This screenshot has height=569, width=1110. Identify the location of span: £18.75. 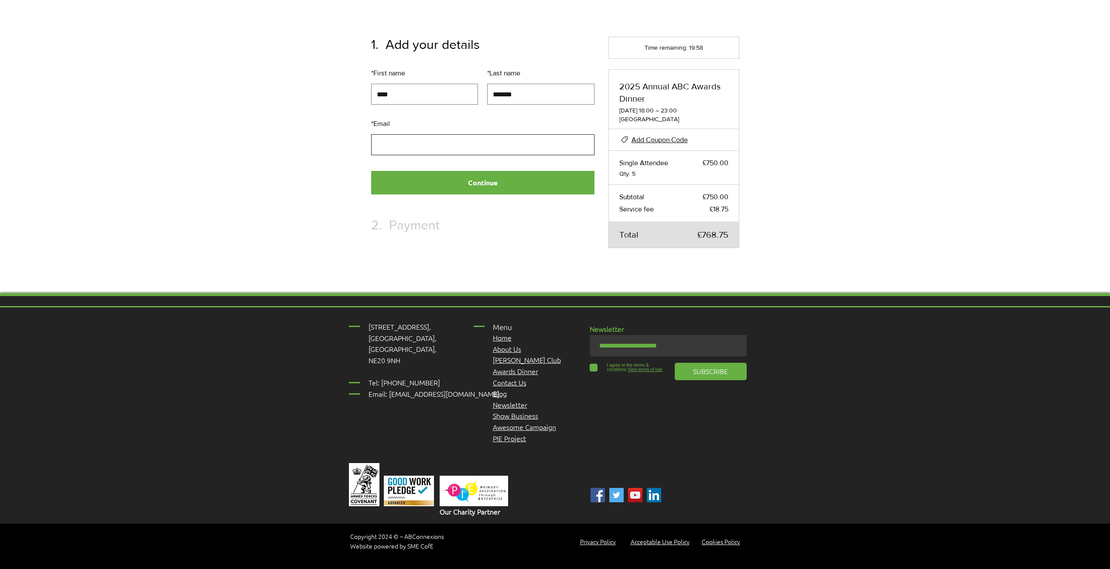
(719, 209).